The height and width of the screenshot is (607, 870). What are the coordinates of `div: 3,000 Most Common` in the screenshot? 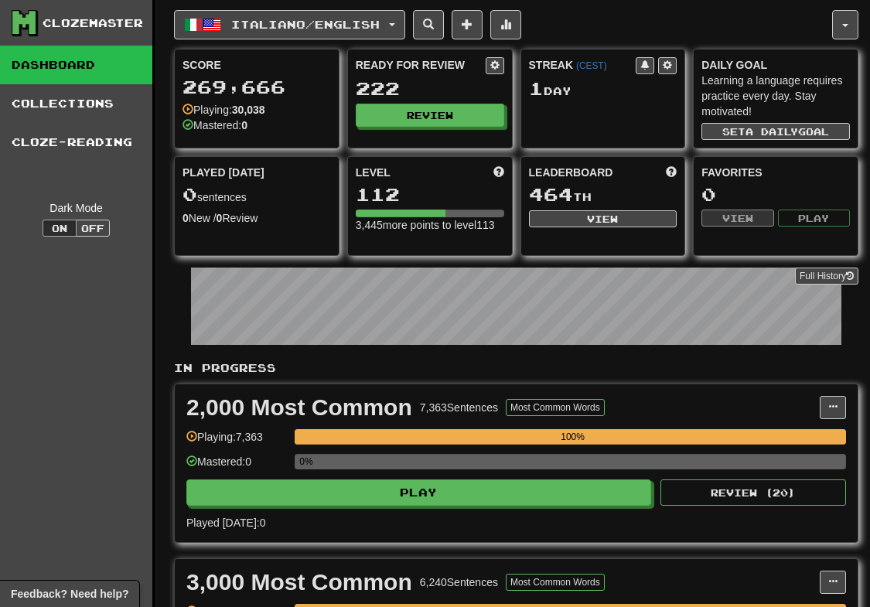 It's located at (299, 582).